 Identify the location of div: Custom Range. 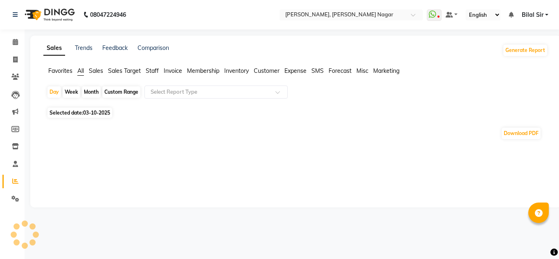
(121, 92).